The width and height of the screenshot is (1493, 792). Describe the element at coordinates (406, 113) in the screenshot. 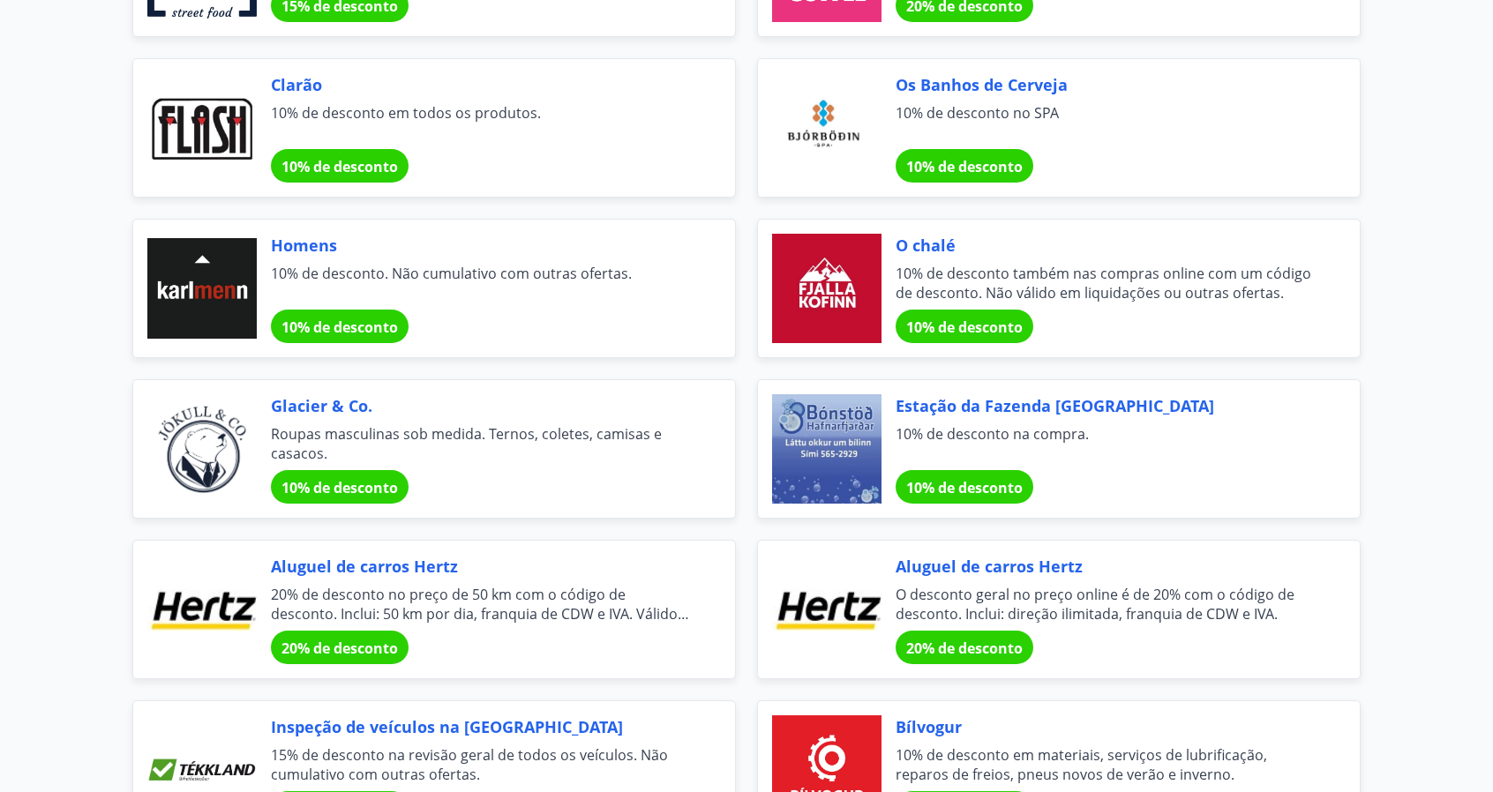

I see `font: 10% de desconto em todos os produtos.` at that location.